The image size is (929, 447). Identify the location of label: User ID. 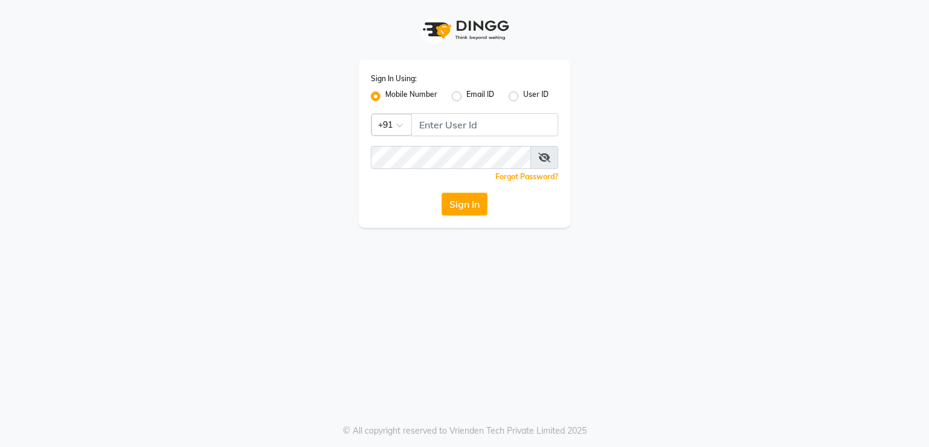
(536, 96).